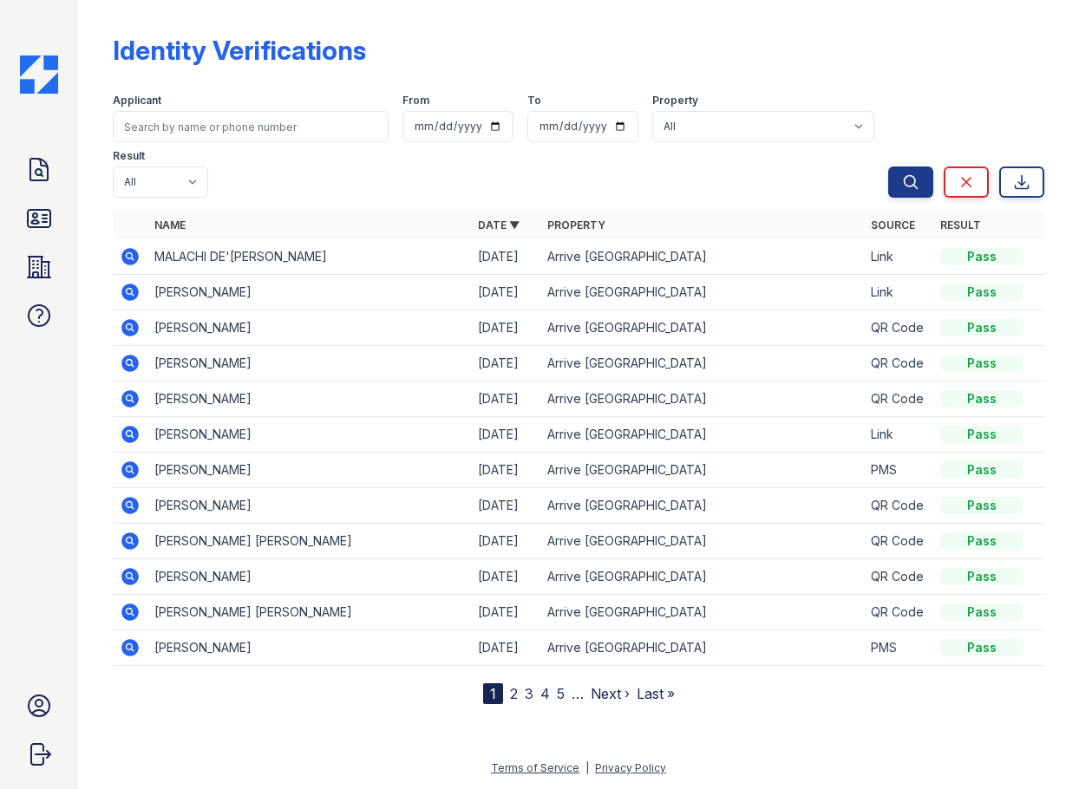 The image size is (1079, 789). Describe the element at coordinates (610, 694) in the screenshot. I see `a: Next ›` at that location.